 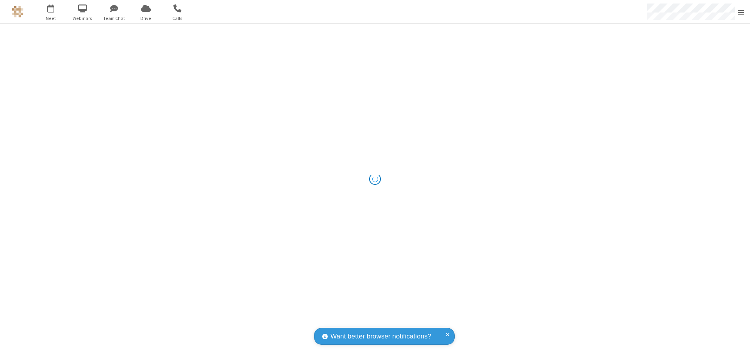 I want to click on img: QA Selenium DO NOT DELETE OR CHANGE, so click(x=18, y=12).